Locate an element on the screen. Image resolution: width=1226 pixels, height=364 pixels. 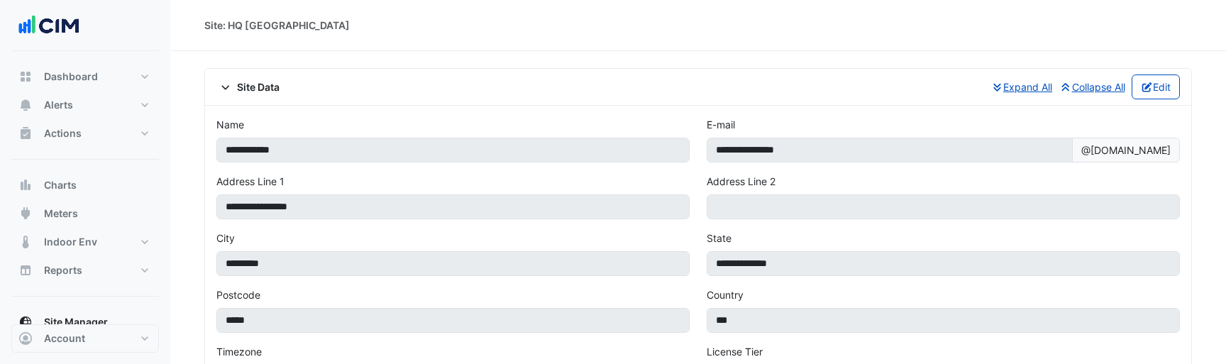
button: Account is located at coordinates (85, 338).